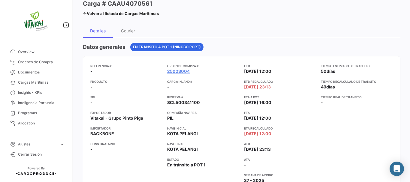  What do you see at coordinates (98, 31) in the screenshot?
I see `div: Detalles` at bounding box center [98, 31].